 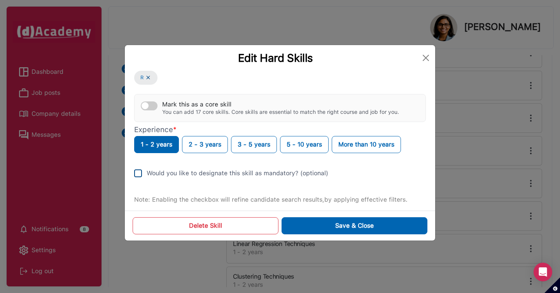 I want to click on div: Open Intercom Messenger, so click(x=542, y=272).